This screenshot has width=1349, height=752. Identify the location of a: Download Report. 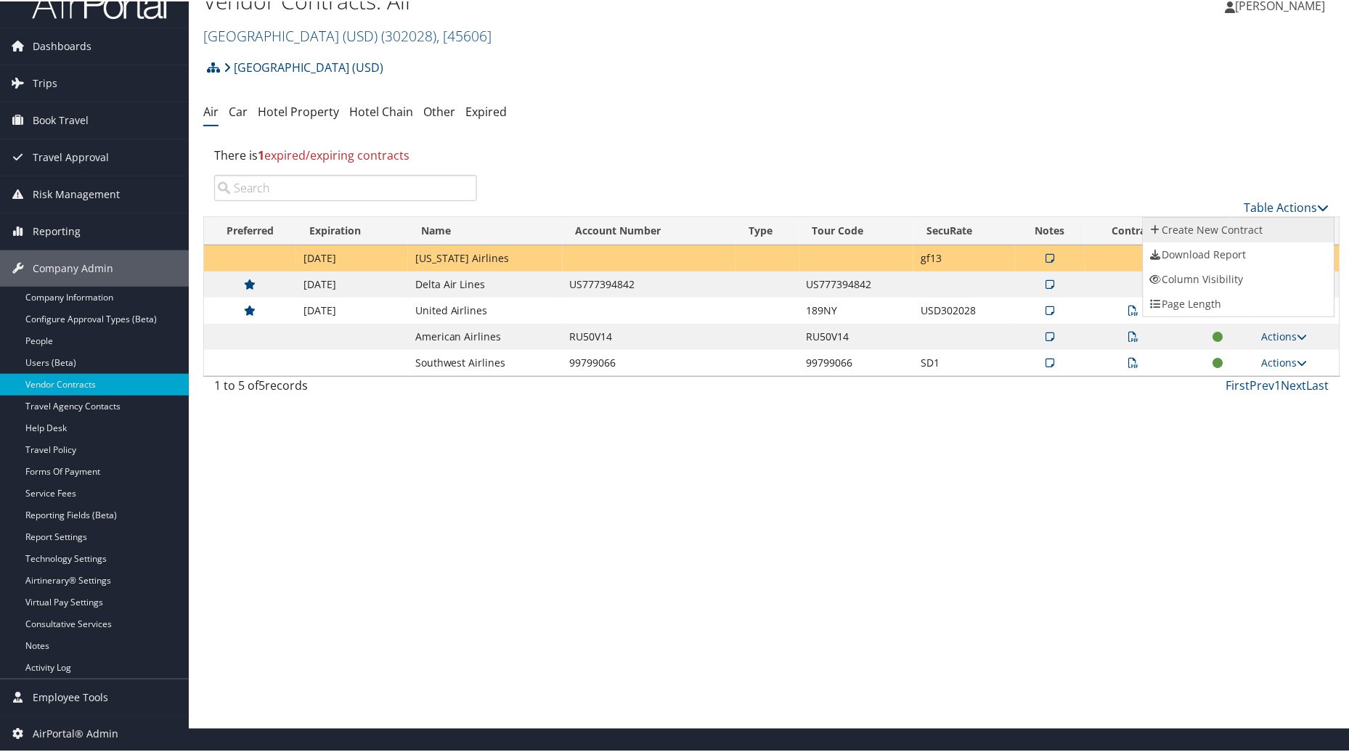
(1238, 253).